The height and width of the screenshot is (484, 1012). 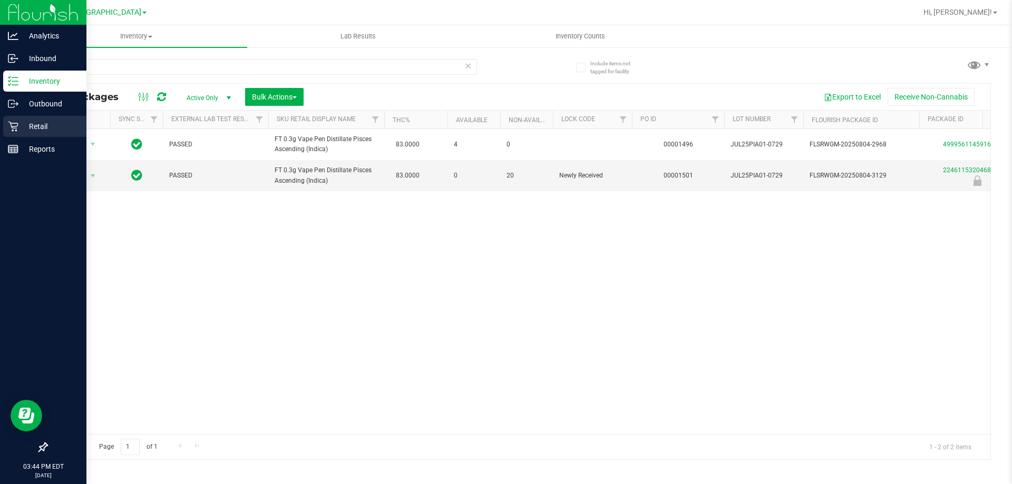 I want to click on span: Lab Results, so click(x=358, y=36).